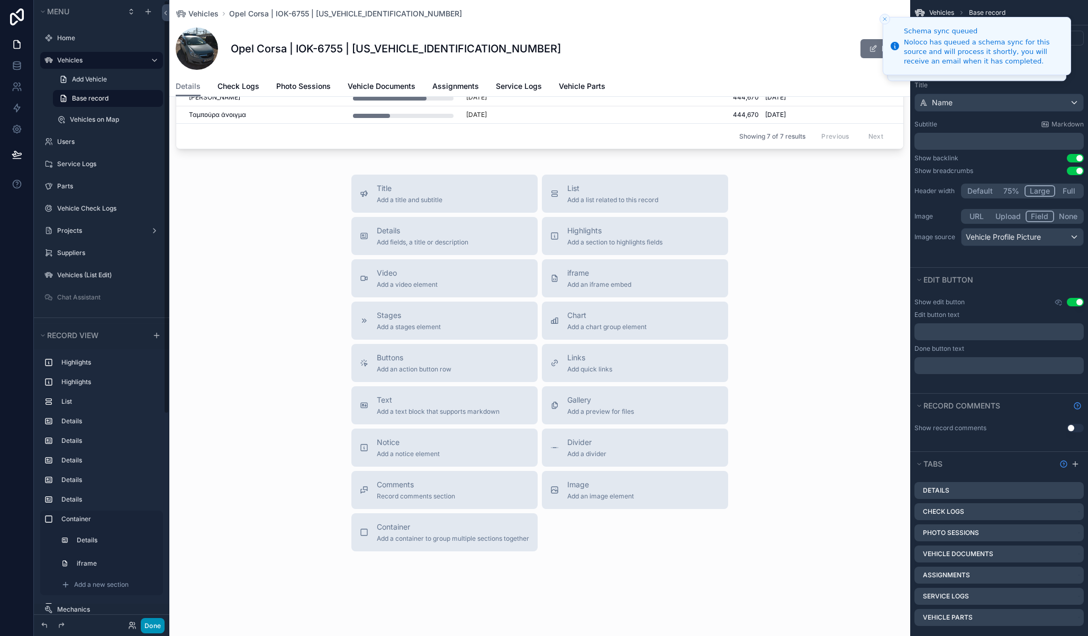  Describe the element at coordinates (607, 327) in the screenshot. I see `span: Add a chart group element` at that location.